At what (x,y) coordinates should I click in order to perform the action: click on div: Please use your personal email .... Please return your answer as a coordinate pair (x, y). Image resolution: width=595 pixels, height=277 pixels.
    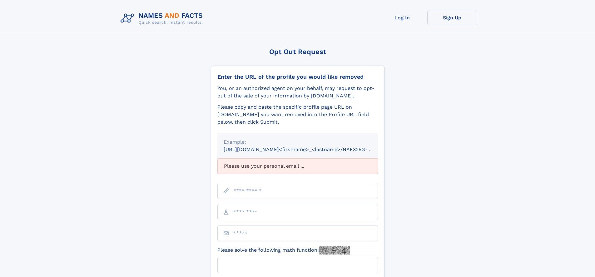
    Looking at the image, I should click on (297, 166).